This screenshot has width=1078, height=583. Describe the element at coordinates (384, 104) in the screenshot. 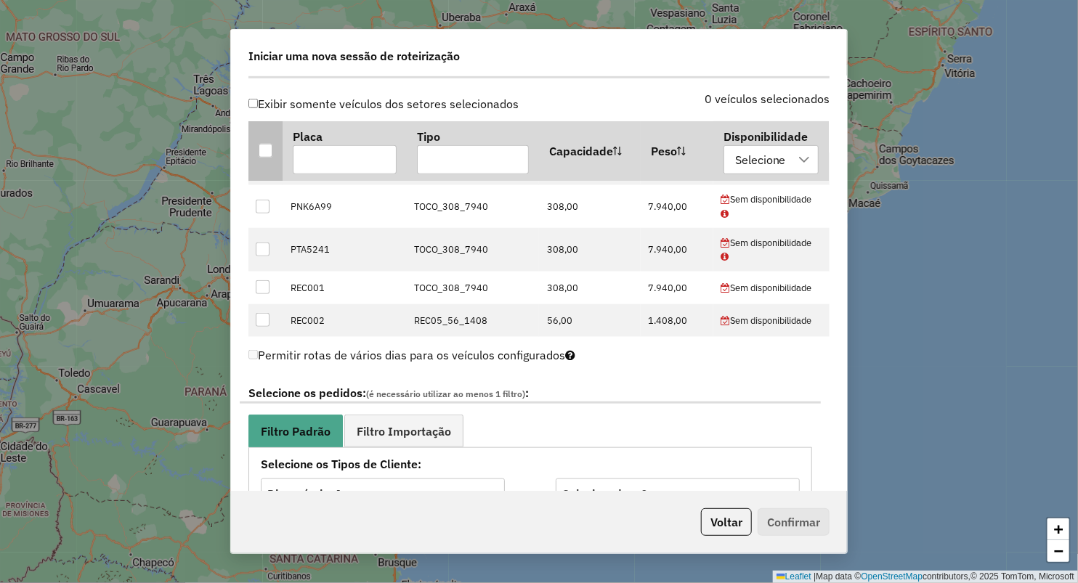

I see `label: Exibir somente veículos dos setores selecionados` at that location.